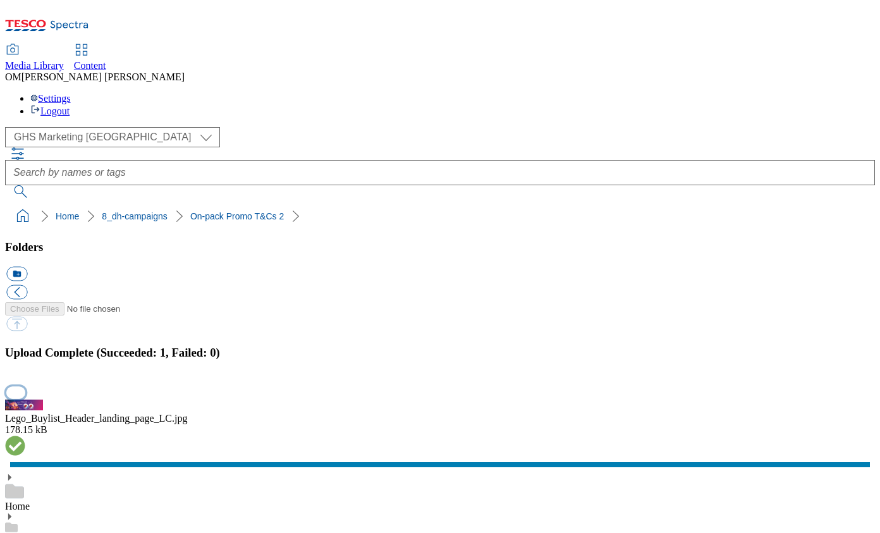 This screenshot has height=533, width=880. Describe the element at coordinates (24, 405) in the screenshot. I see `img: preview` at that location.